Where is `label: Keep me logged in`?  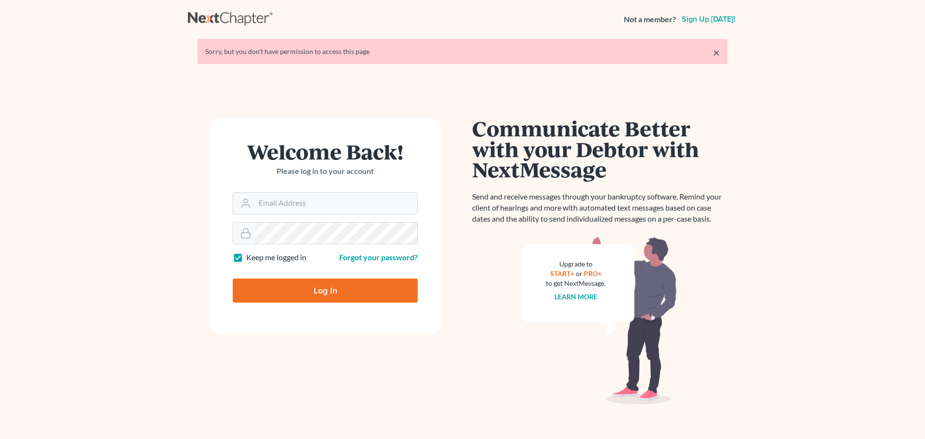
label: Keep me logged in is located at coordinates (276, 257).